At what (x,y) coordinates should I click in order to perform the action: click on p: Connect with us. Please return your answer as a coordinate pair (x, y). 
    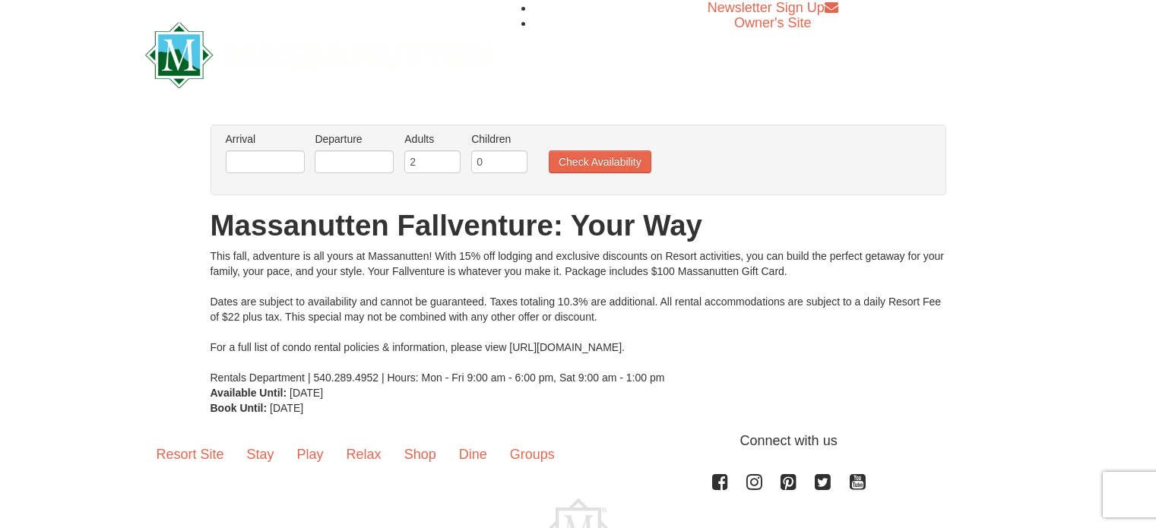
    Looking at the image, I should click on (579, 441).